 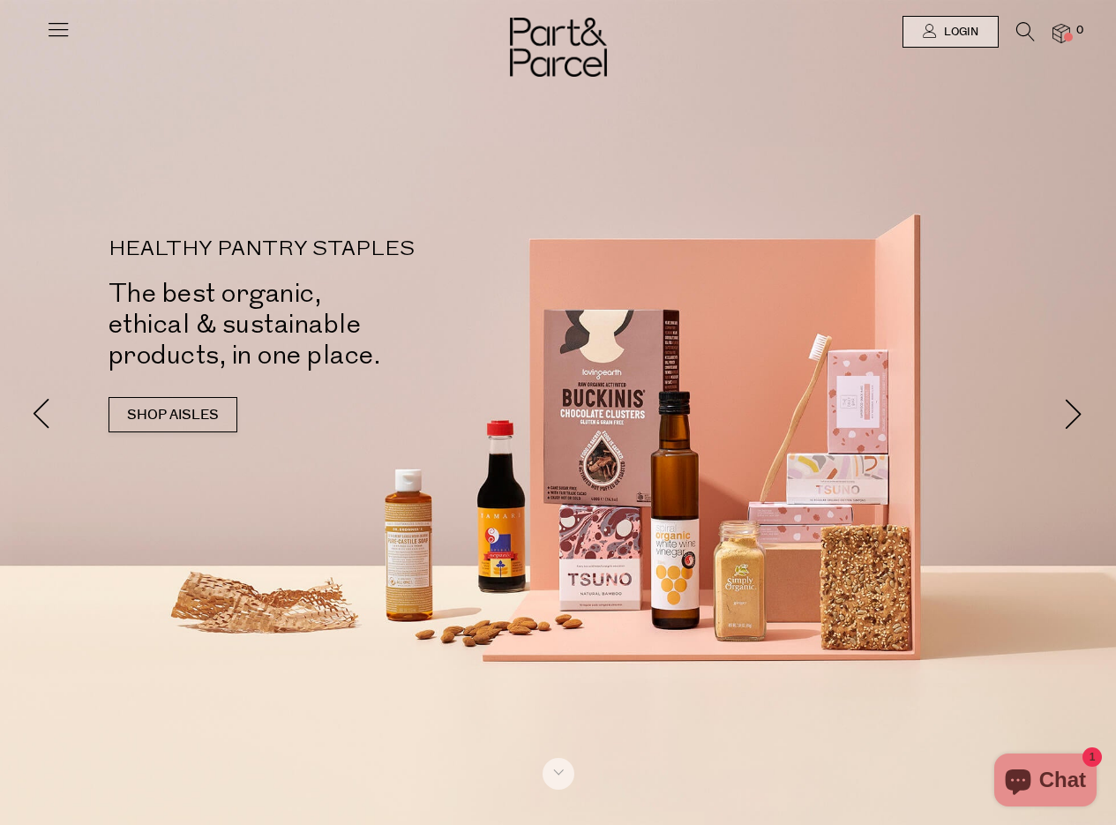 What do you see at coordinates (347, 250) in the screenshot?
I see `p: HEALTHY PANTRY STAPLES` at bounding box center [347, 250].